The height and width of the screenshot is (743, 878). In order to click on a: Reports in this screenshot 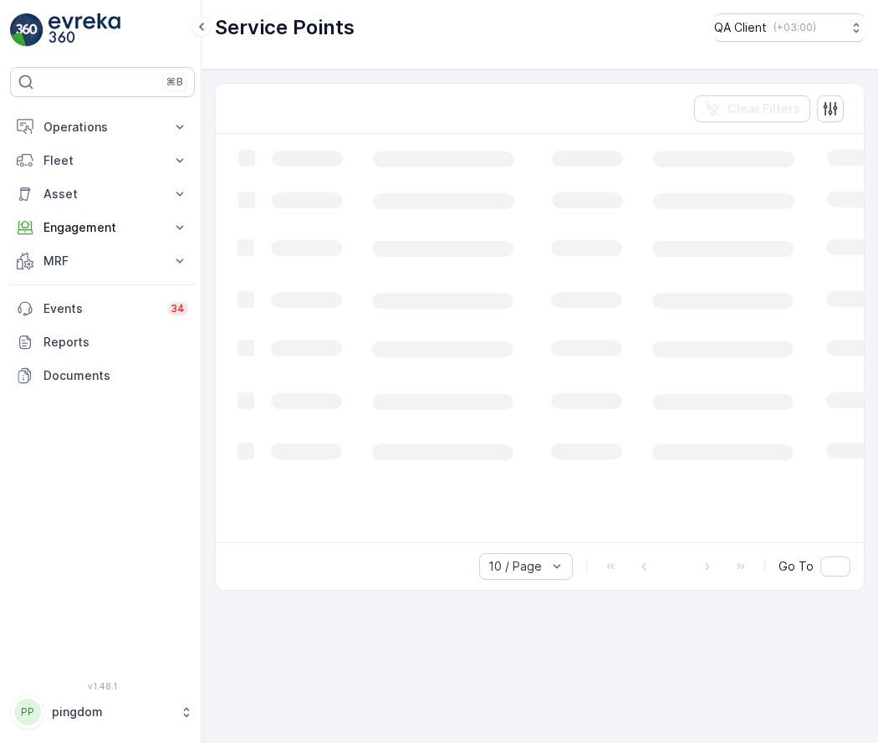, I will do `click(102, 342)`.